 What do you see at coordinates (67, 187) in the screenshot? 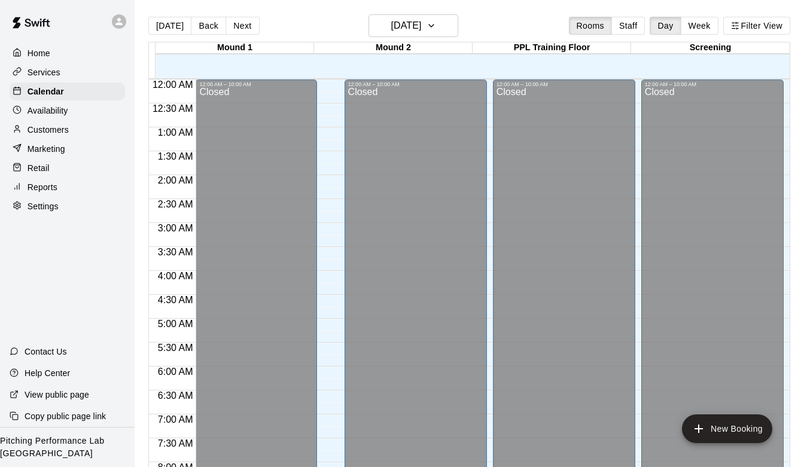
I see `a: Reports` at bounding box center [67, 187].